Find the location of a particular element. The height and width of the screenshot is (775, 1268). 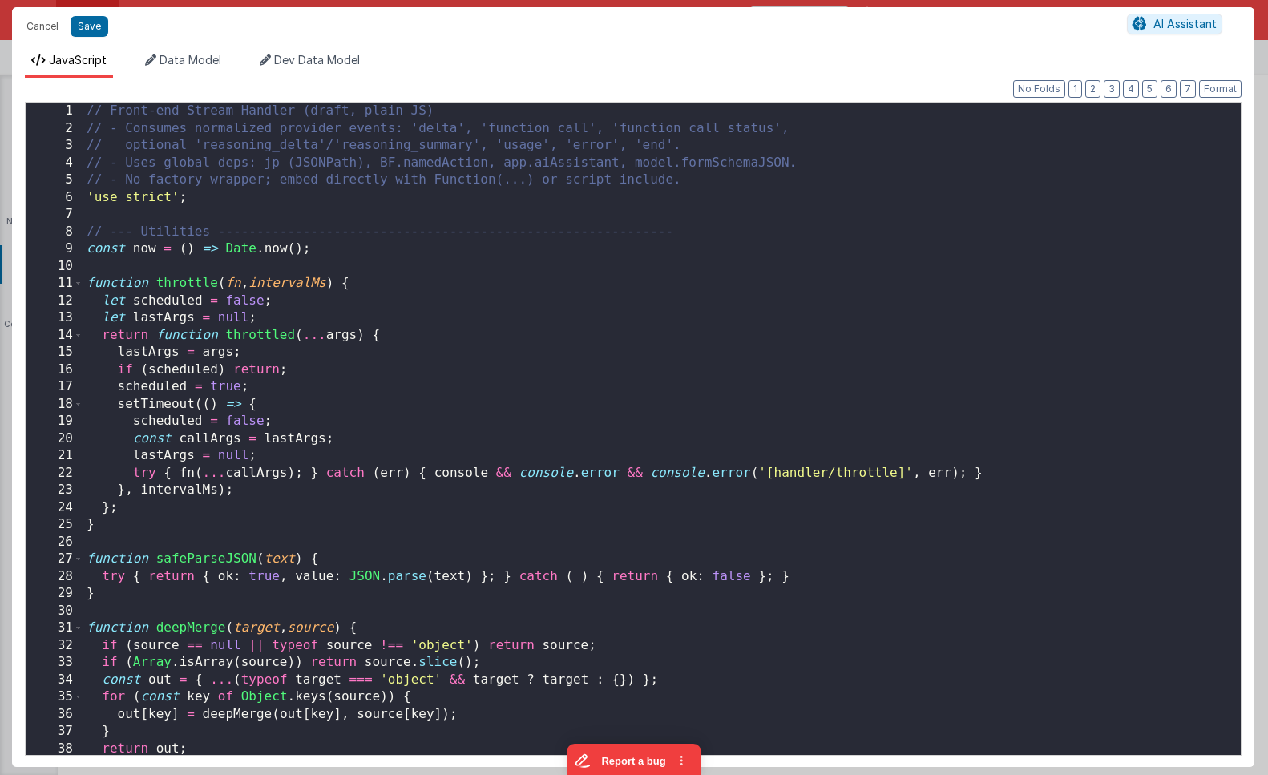

div: 37 is located at coordinates (54, 732).